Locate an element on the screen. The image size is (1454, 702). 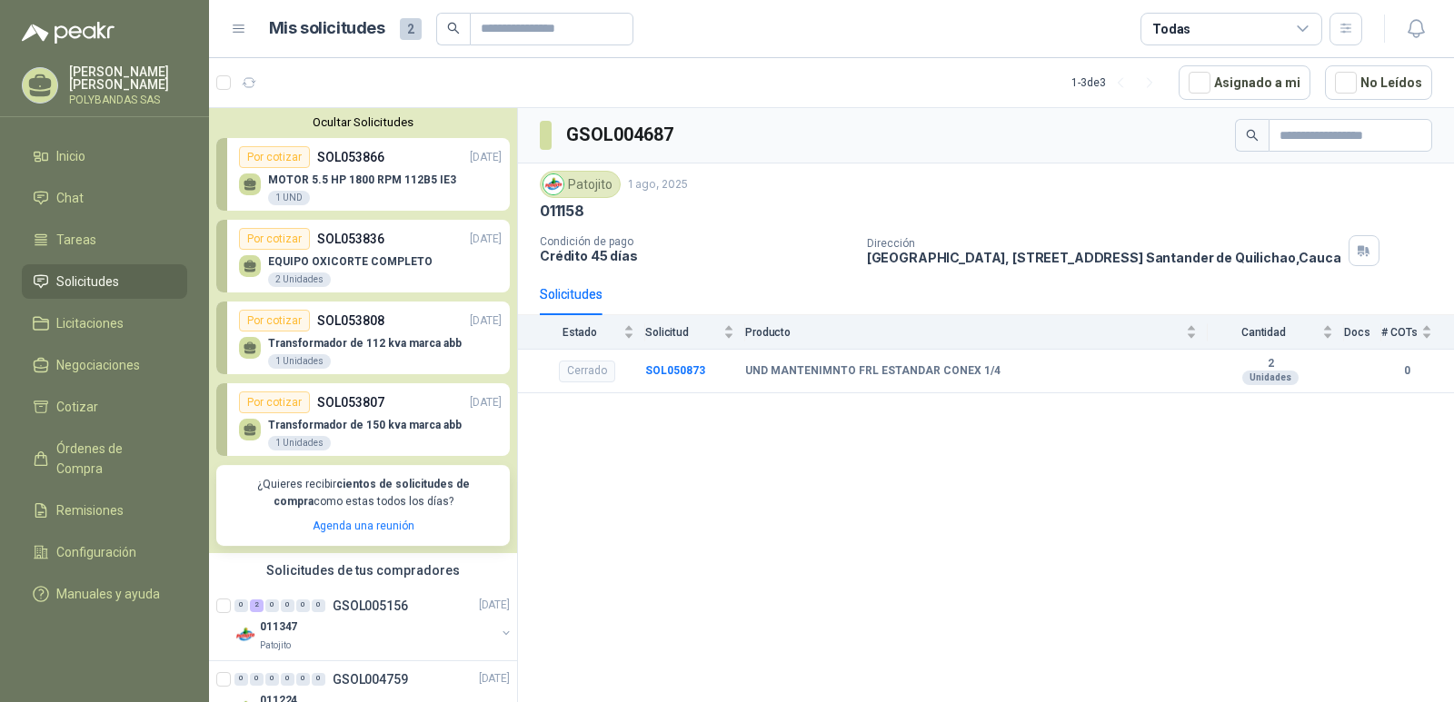
b: SOL050873 is located at coordinates (675, 371).